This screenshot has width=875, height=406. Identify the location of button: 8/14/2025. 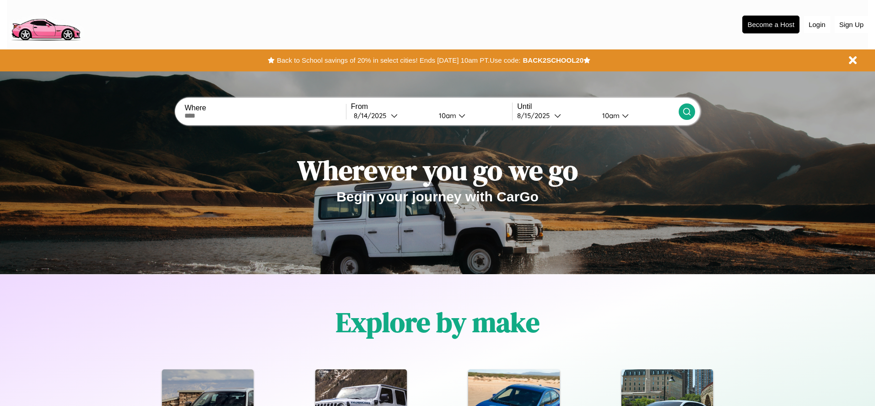
(391, 115).